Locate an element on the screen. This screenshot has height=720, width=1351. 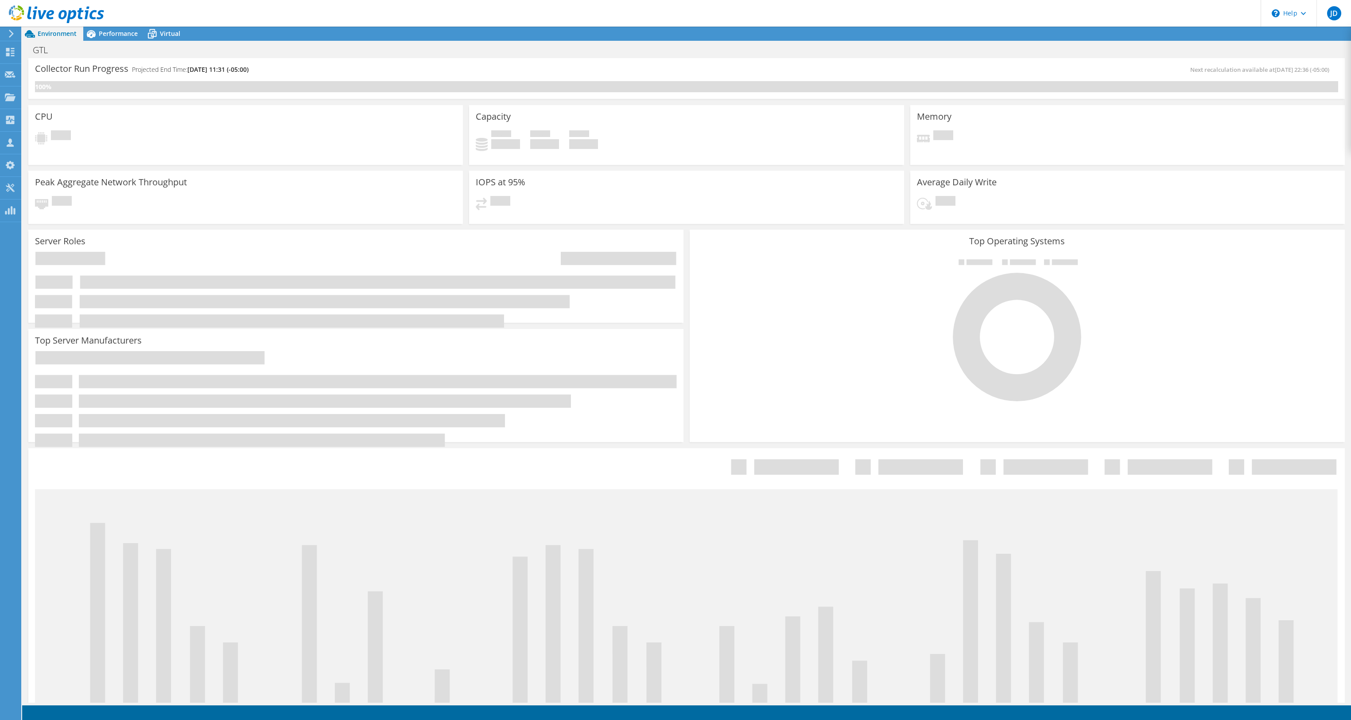
h1: GTL is located at coordinates (45, 50).